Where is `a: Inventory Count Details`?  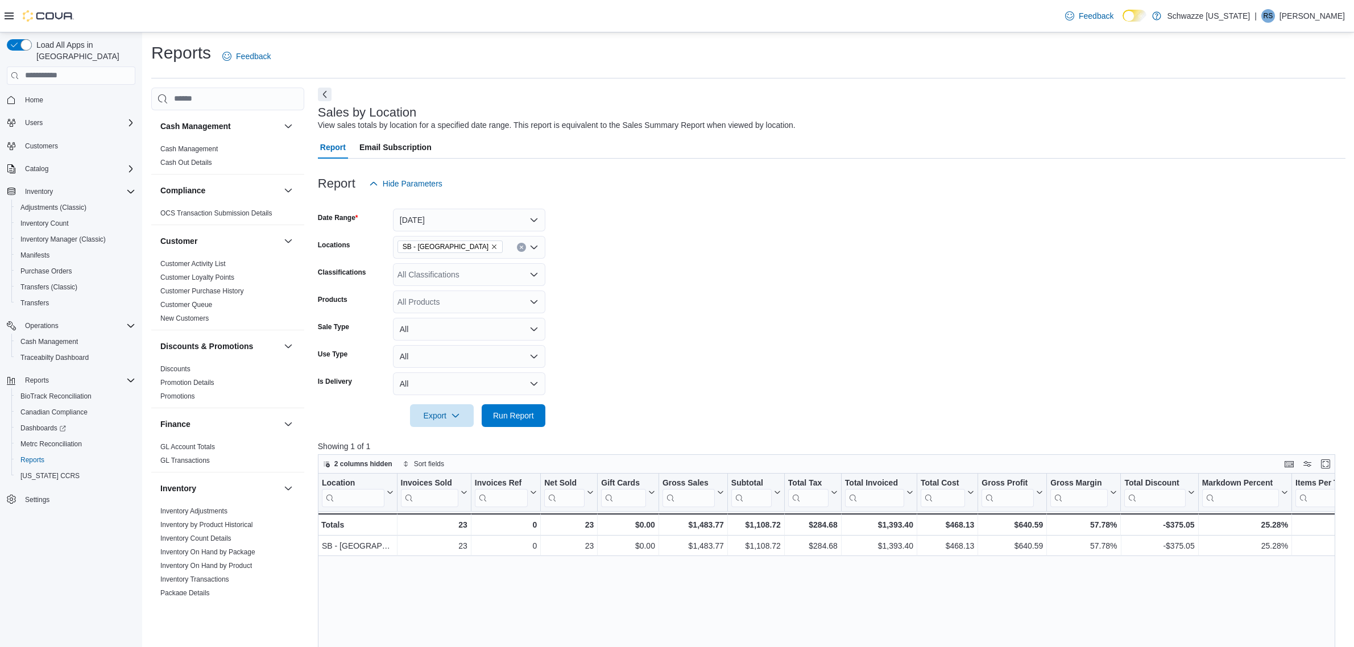 a: Inventory Count Details is located at coordinates (196, 539).